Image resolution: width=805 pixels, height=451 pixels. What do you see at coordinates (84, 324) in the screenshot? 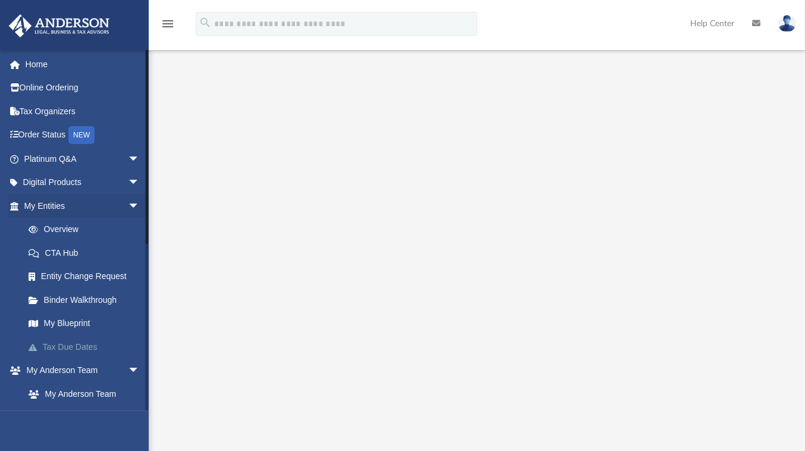
I see `a: My Blueprint` at bounding box center [84, 324].